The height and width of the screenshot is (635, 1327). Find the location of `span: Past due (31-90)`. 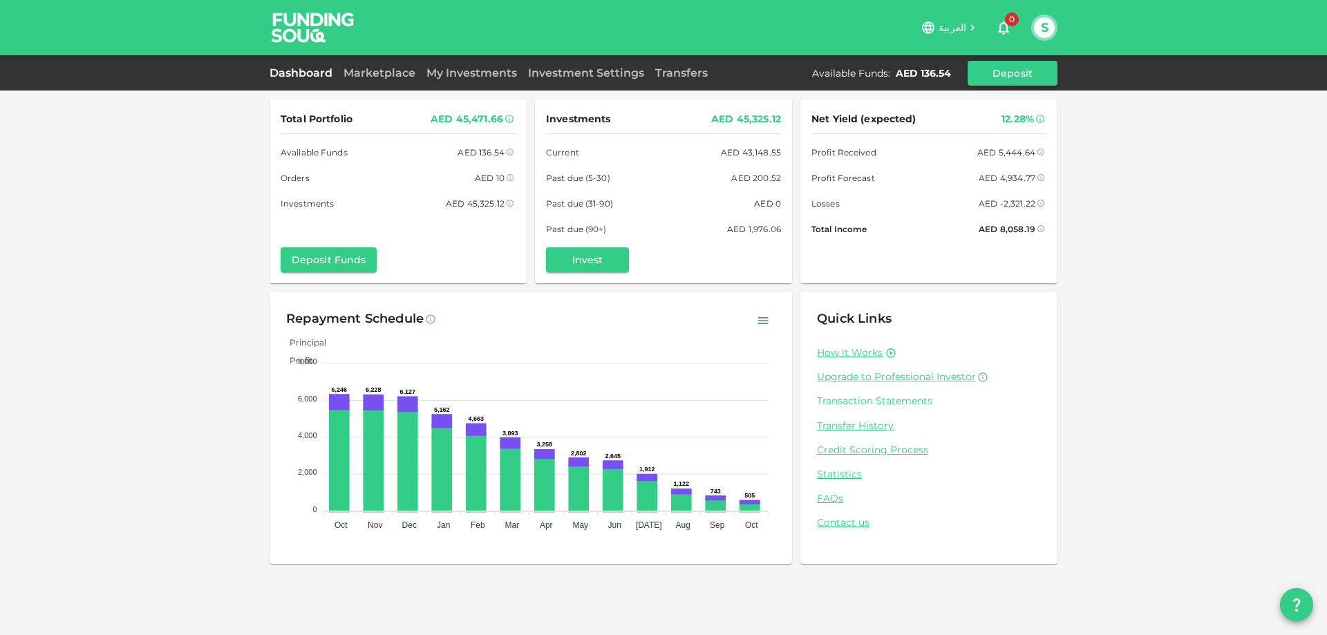

span: Past due (31-90) is located at coordinates (579, 203).